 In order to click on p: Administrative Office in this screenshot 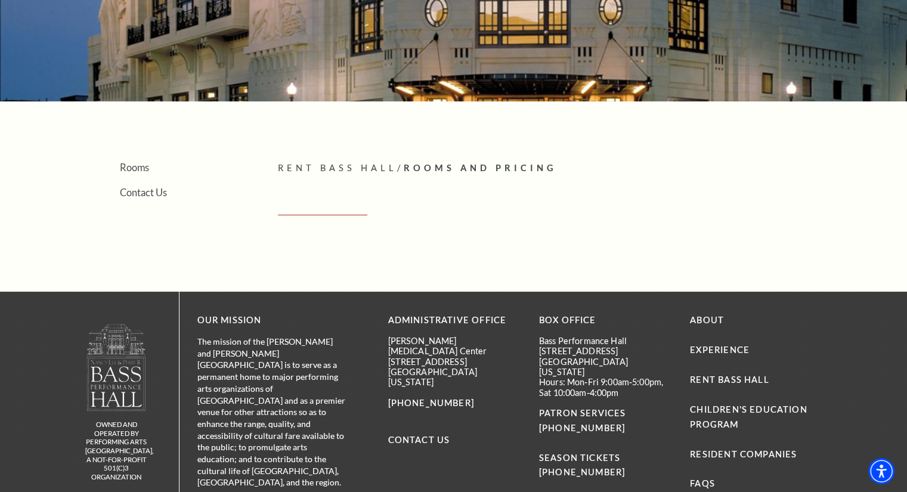, I will do `click(454, 320)`.